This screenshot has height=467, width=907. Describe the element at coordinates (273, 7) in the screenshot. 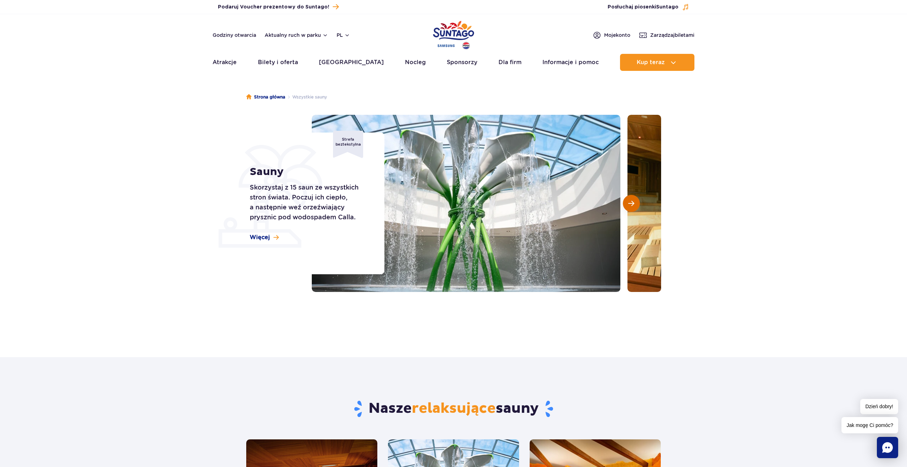

I see `span: Podaruj Voucher prezentowy do Suntago!` at that location.